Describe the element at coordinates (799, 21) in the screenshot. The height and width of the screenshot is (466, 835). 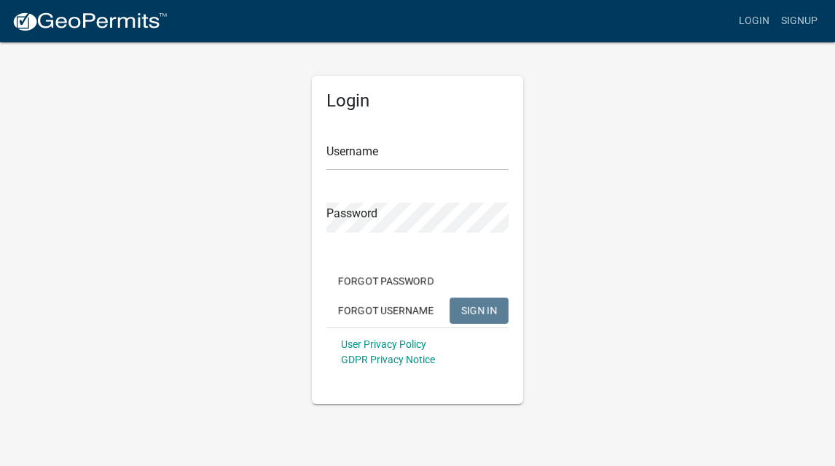
I see `a: Signup` at that location.